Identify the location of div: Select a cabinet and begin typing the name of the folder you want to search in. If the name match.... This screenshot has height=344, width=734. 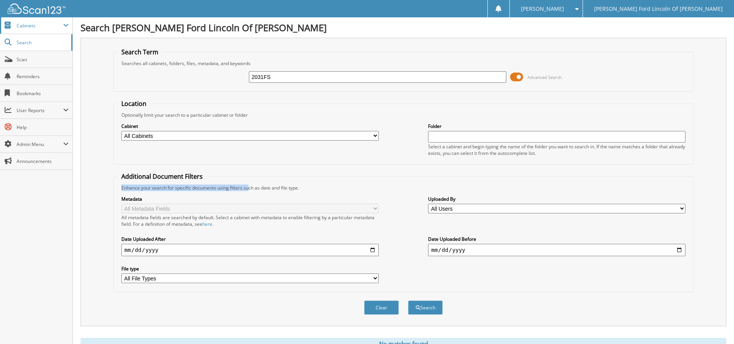
(556, 150).